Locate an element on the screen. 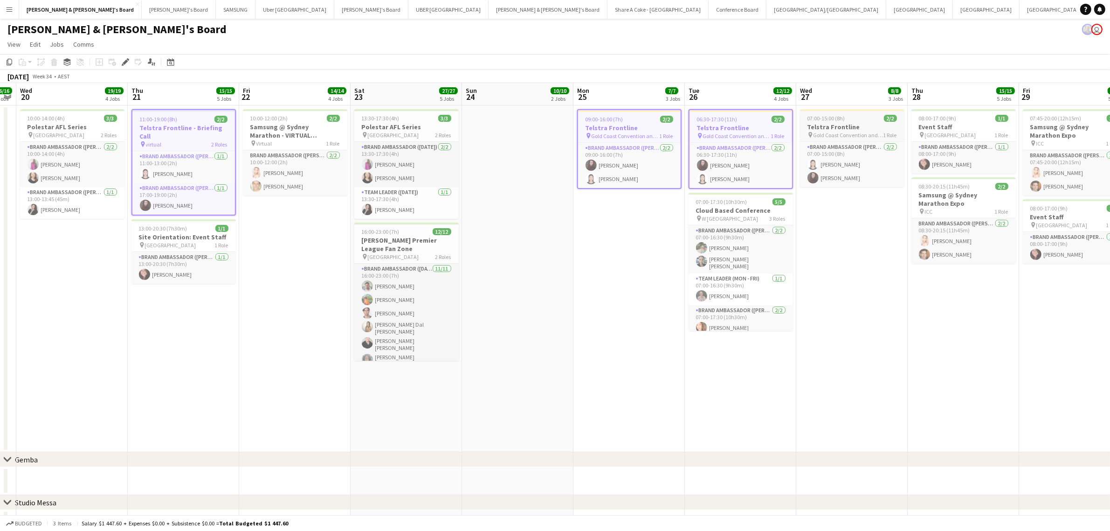 The width and height of the screenshot is (1110, 531). div: Salary $1 447.60 + Expenses $0.00 + Subsistence $0.00 = is located at coordinates (185, 523).